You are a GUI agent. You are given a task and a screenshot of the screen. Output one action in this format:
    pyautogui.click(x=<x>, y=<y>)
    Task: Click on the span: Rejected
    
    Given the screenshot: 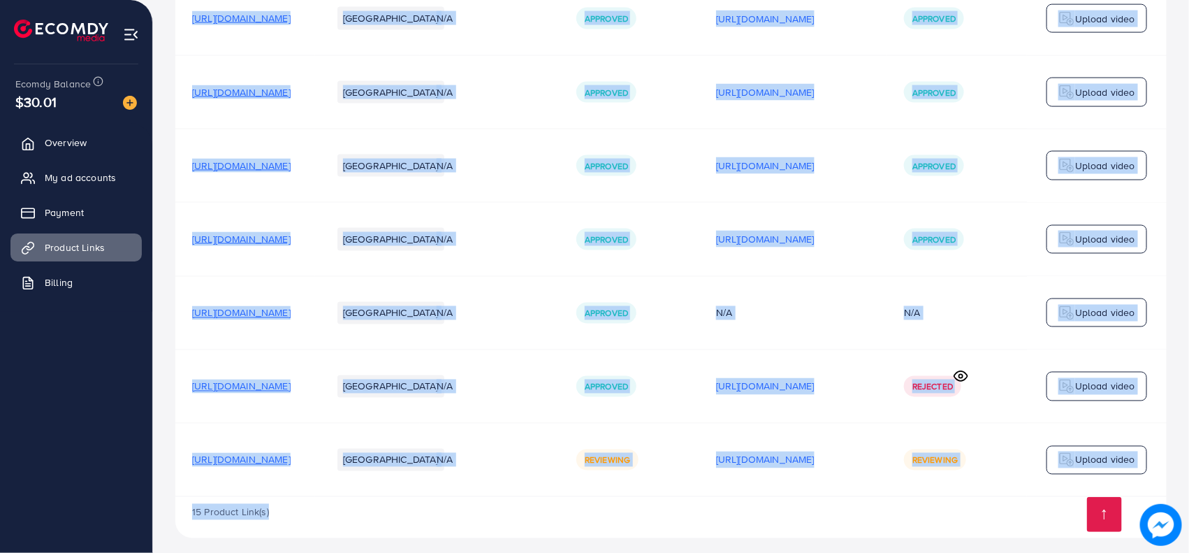 What is the action you would take?
    pyautogui.click(x=933, y=386)
    